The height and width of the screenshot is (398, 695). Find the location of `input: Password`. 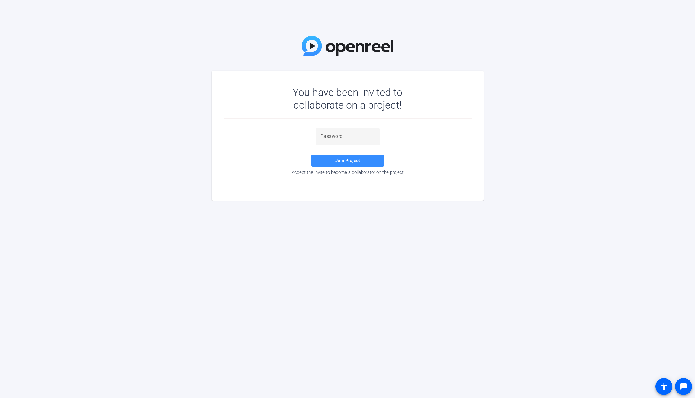

input: Password is located at coordinates (348, 136).